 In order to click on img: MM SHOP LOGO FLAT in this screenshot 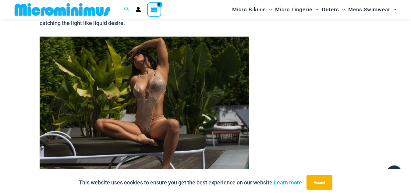, I will do `click(62, 9)`.